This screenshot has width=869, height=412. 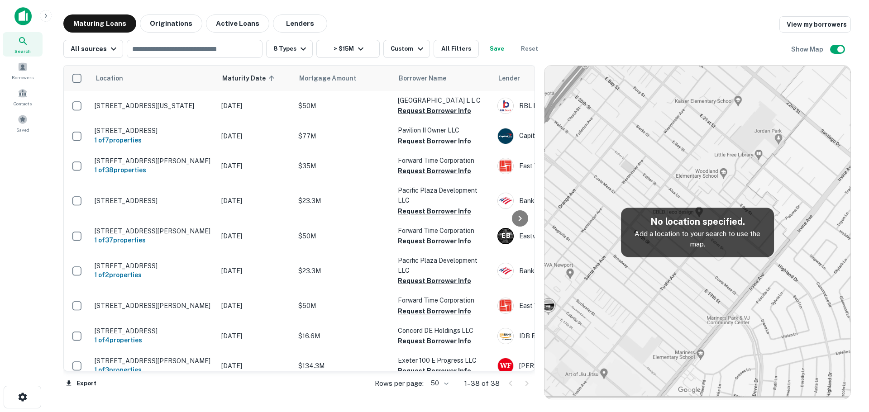 I want to click on div: RBL Bank, so click(x=565, y=106).